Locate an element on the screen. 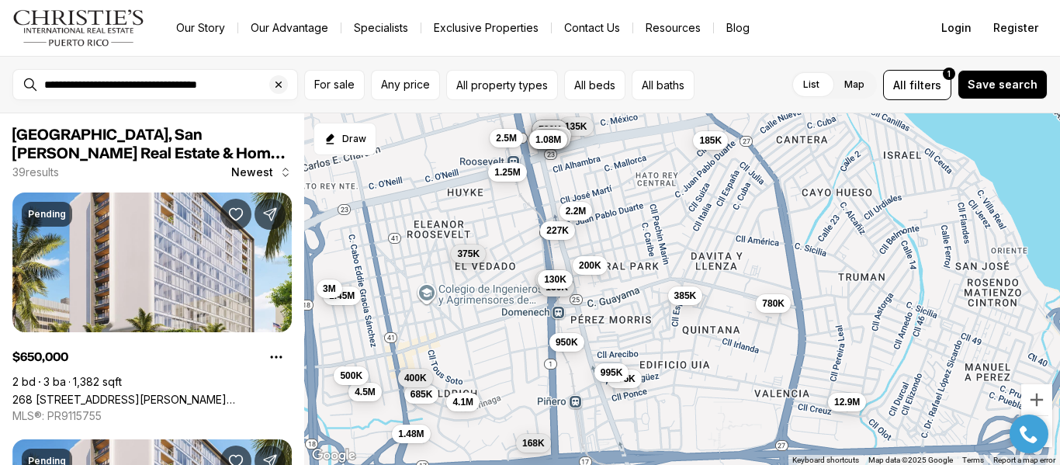 The image size is (1060, 465). span: 720K is located at coordinates (550, 130).